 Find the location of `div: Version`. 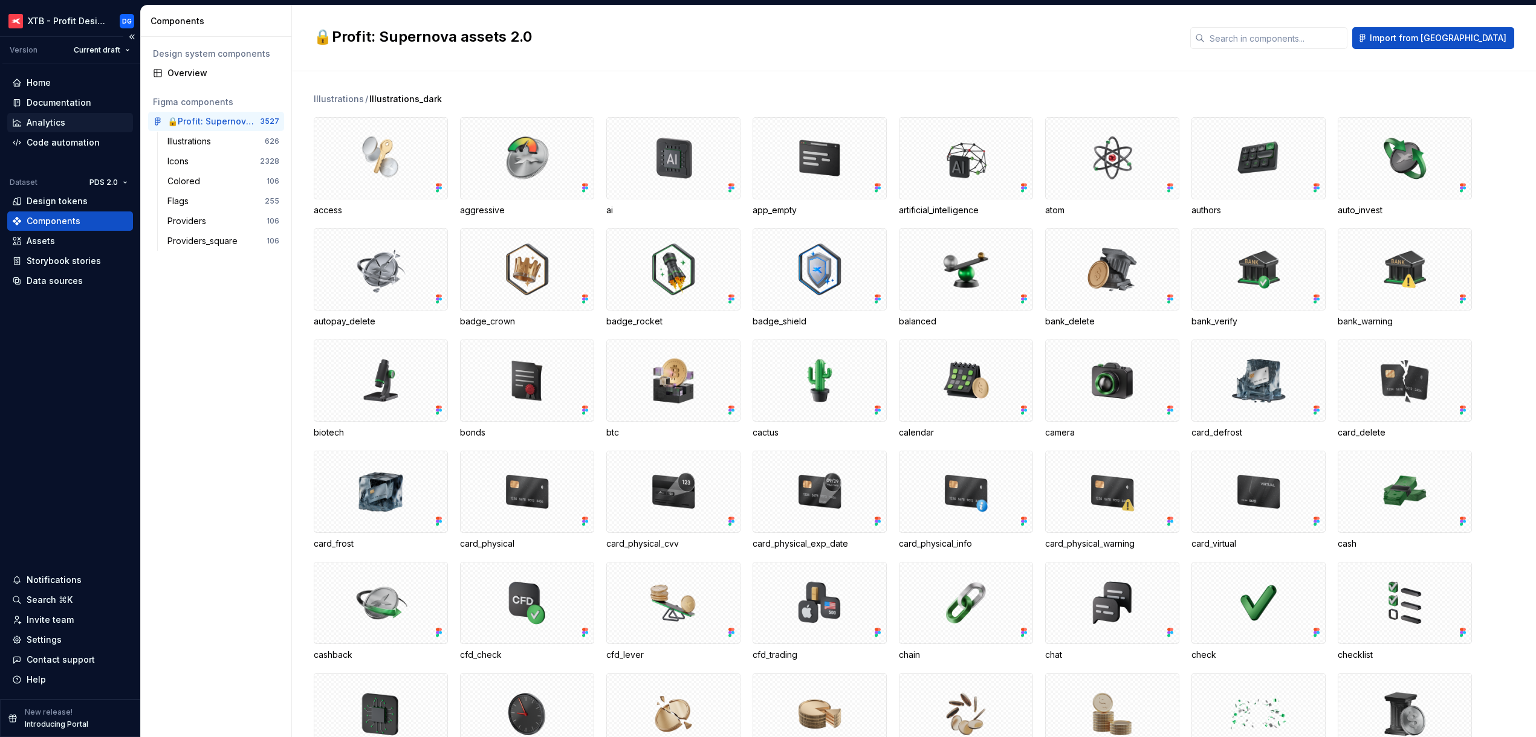

div: Version is located at coordinates (24, 50).